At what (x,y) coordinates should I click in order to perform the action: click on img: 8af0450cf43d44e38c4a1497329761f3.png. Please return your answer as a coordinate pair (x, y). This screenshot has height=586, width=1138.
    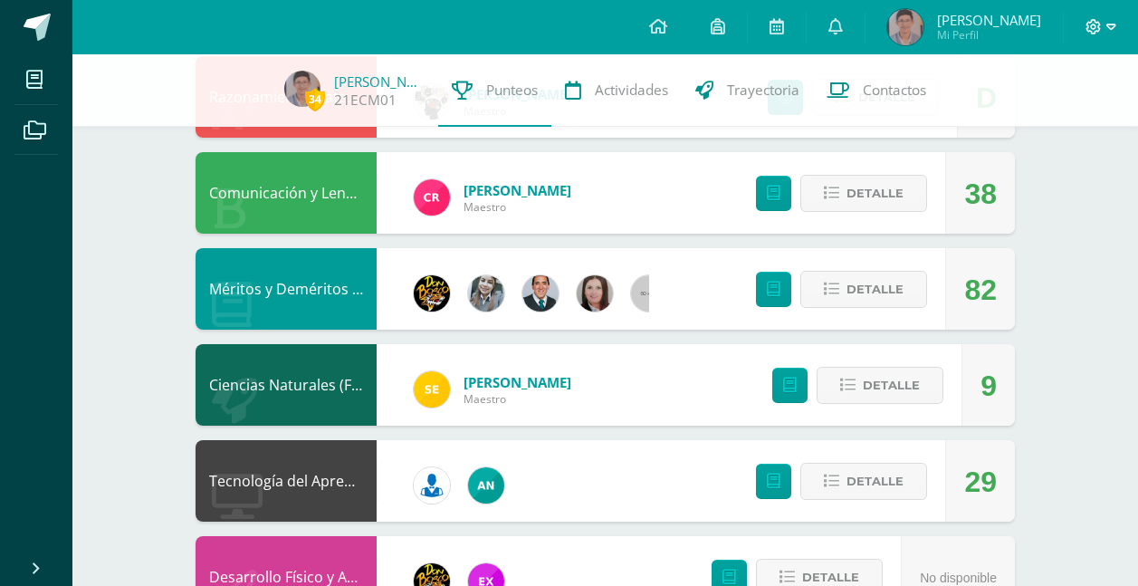
    Looking at the image, I should click on (595, 293).